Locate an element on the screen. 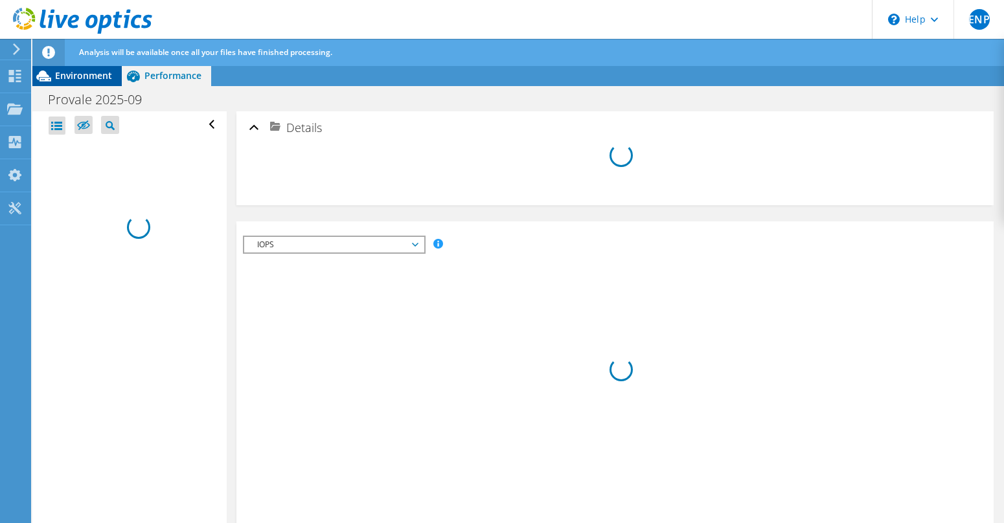 This screenshot has width=1004, height=523. svg: \n is located at coordinates (894, 19).